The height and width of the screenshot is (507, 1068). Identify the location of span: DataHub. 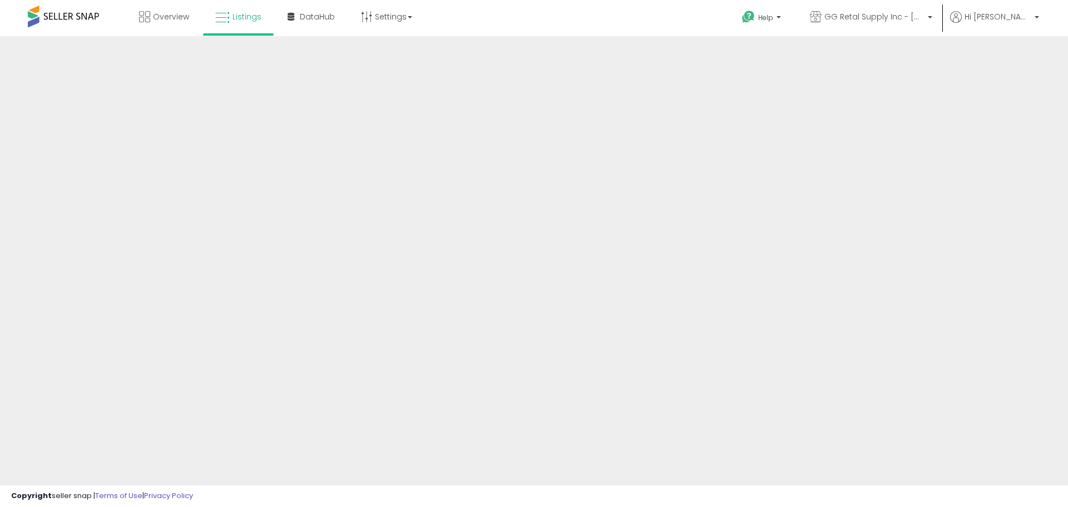
(317, 17).